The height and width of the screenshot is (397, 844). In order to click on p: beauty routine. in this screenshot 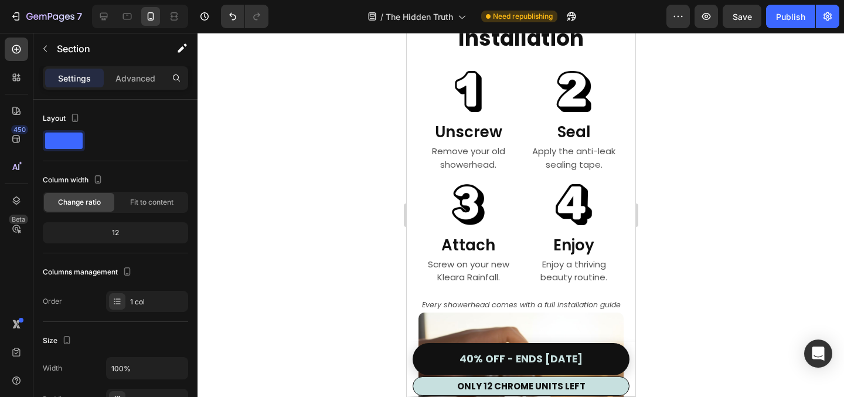, I will do `click(167, 245)`.